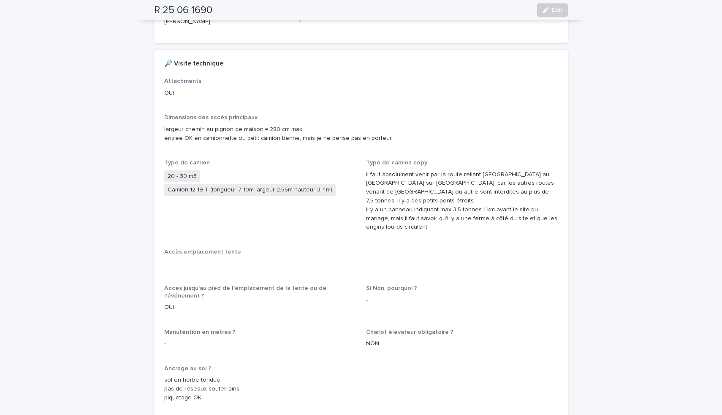 Image resolution: width=722 pixels, height=415 pixels. I want to click on span: Ancrage au sol ?, so click(188, 368).